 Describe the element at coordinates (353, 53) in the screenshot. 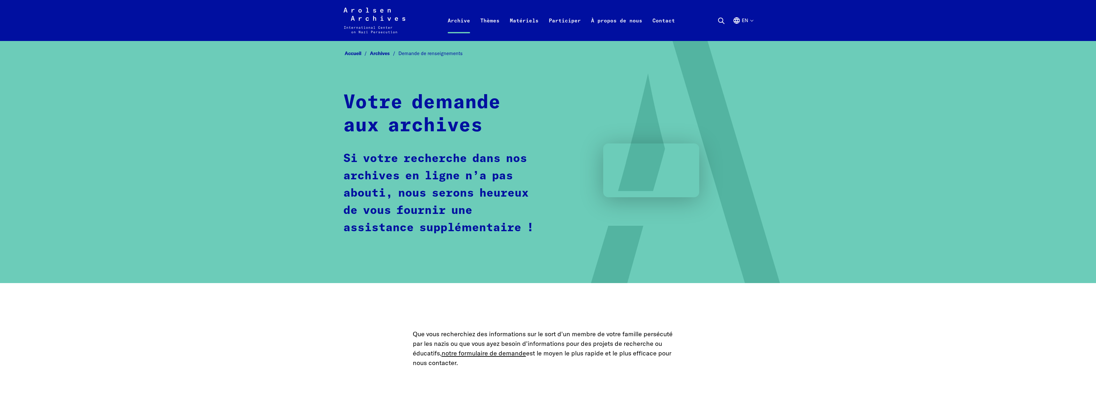

I see `font: Accueil` at that location.